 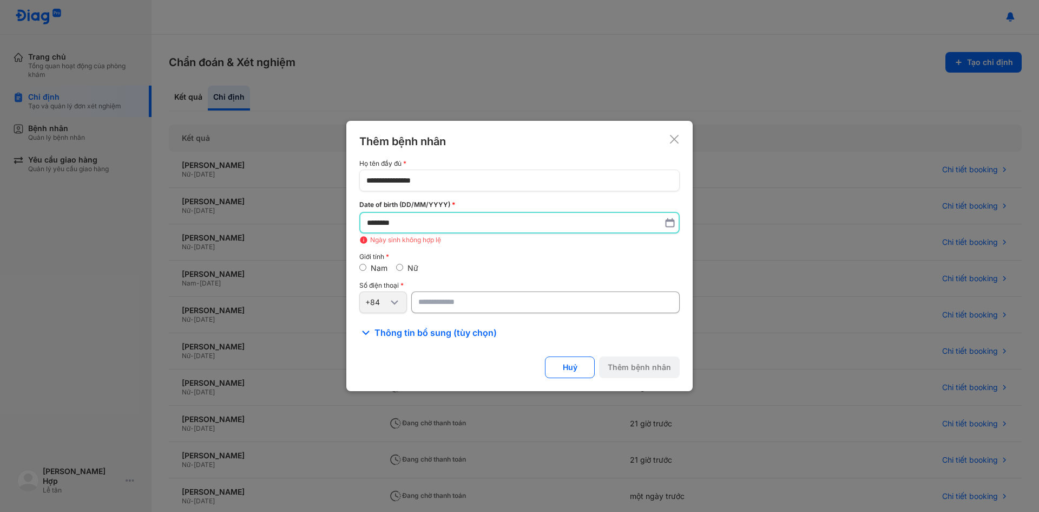 What do you see at coordinates (436, 332) in the screenshot?
I see `span: Thông tin bổ sung (tùy chọn)` at bounding box center [436, 332].